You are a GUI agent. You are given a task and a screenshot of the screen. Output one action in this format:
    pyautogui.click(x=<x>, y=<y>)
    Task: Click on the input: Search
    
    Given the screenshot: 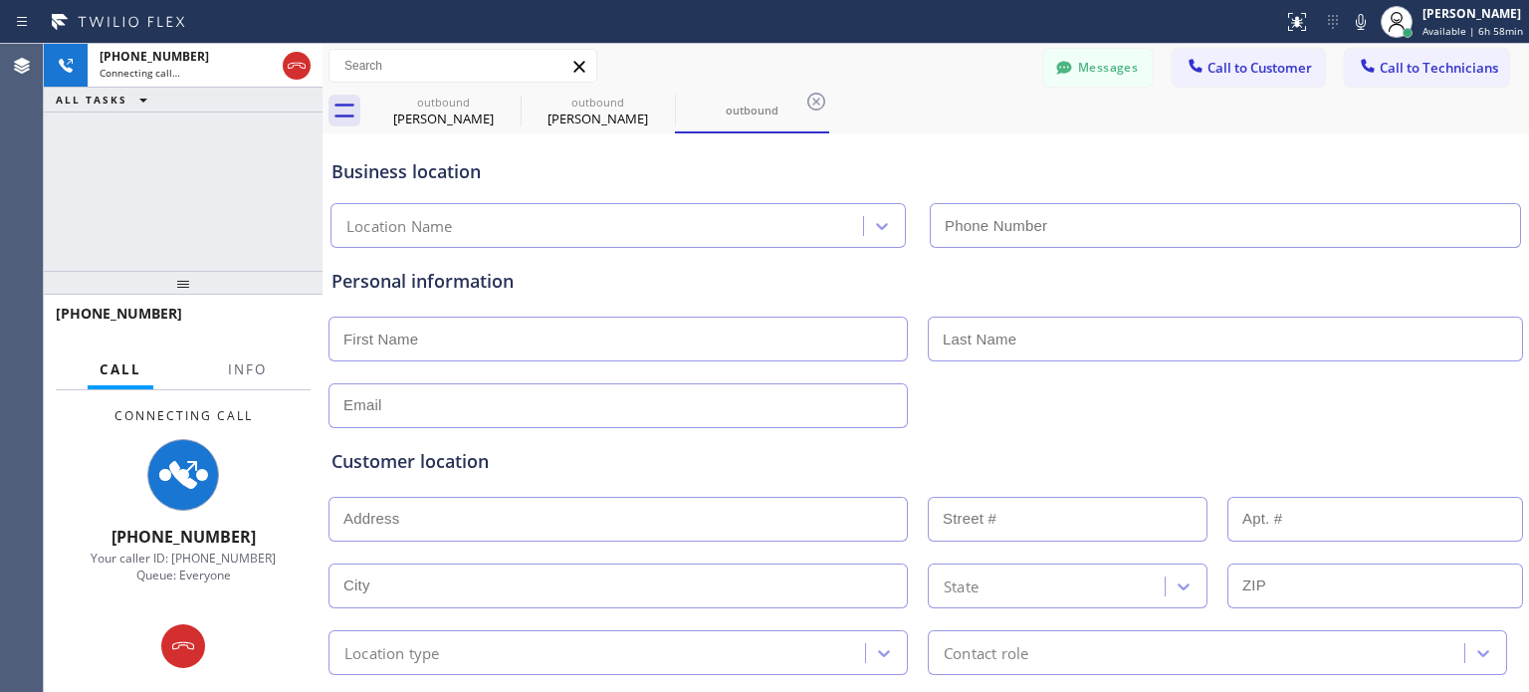 What is the action you would take?
    pyautogui.click(x=463, y=66)
    